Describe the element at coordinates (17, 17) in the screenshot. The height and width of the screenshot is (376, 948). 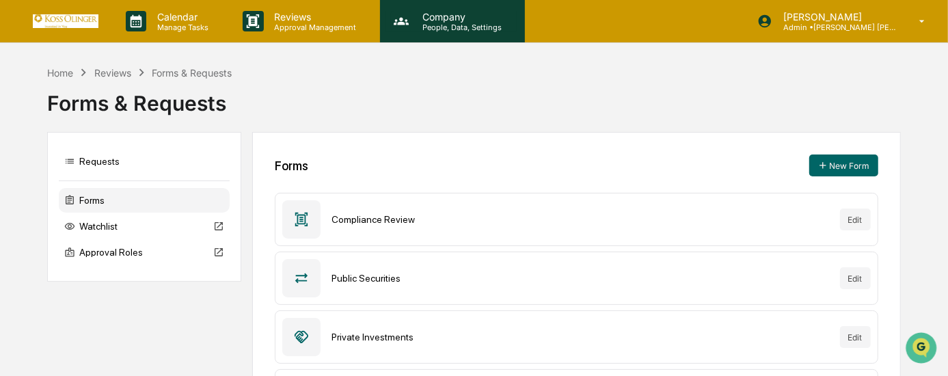
I see `img: f2157a4c-a0d3-4daa-907e-bb6f0de503a5-1751232295721` at that location.